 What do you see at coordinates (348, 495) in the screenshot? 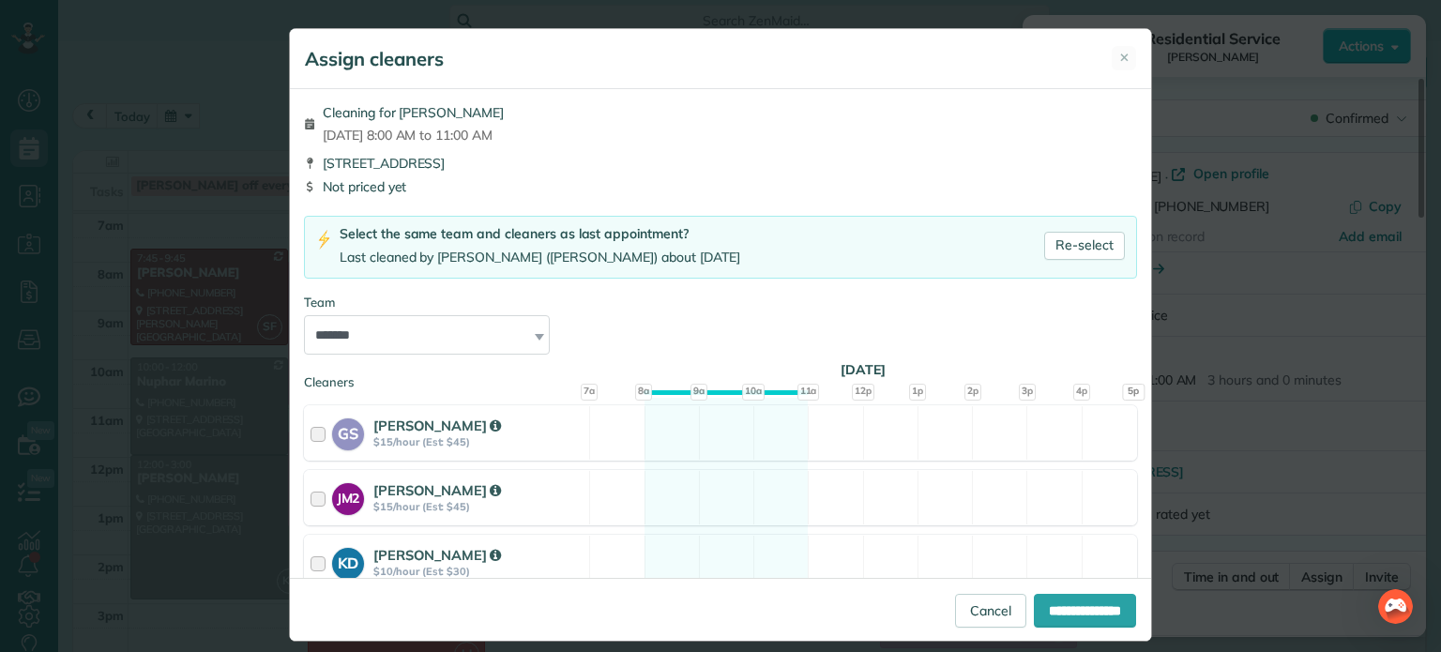
I see `strong: JM2` at bounding box center [348, 495].